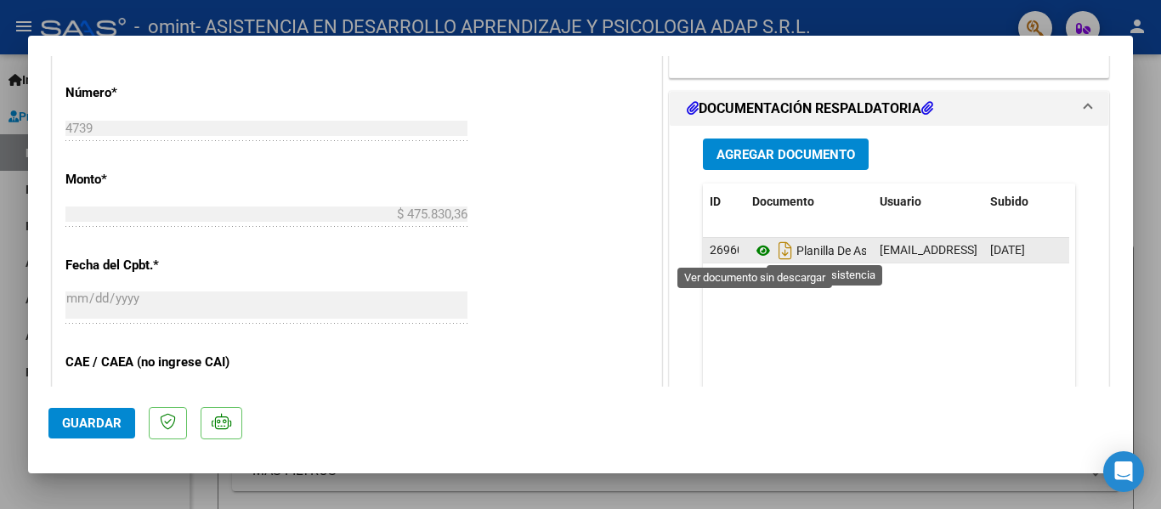  What do you see at coordinates (785, 251) in the screenshot?
I see `i: Descargar documento` at bounding box center [785, 251].